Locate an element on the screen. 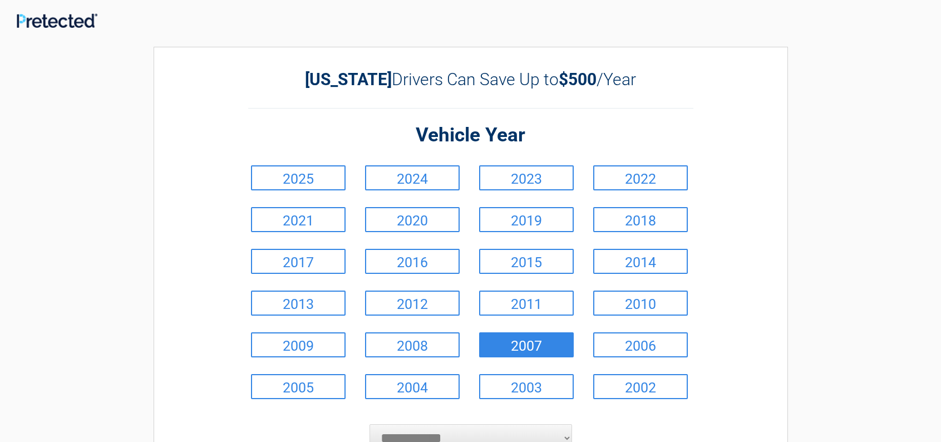 The width and height of the screenshot is (941, 442). a: 2005 is located at coordinates (298, 386).